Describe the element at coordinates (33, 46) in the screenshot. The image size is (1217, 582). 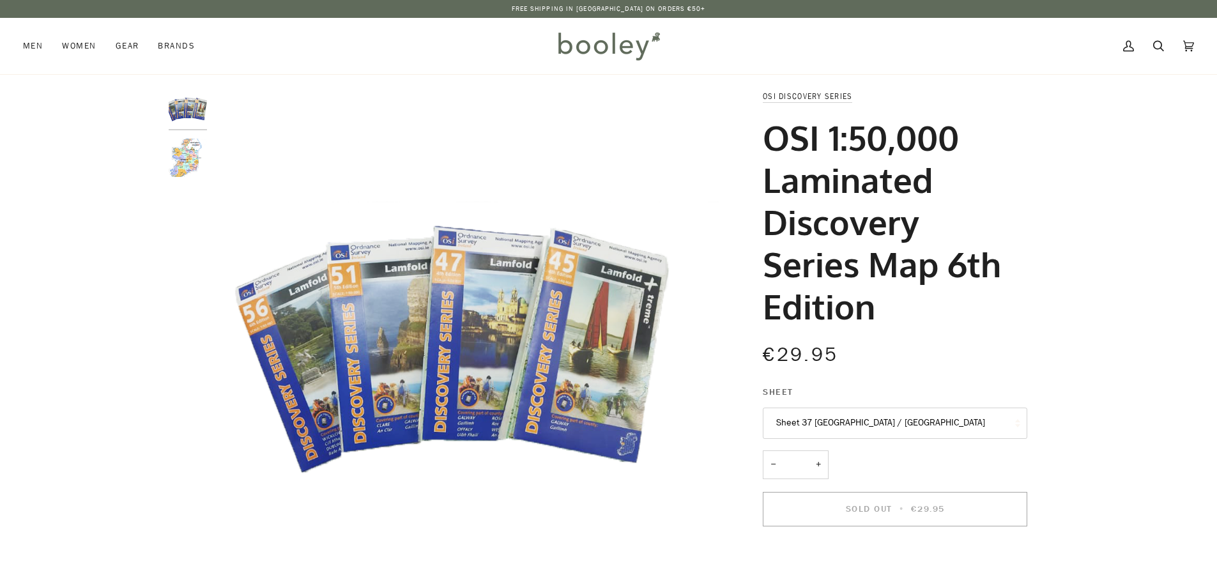
I see `span: Men` at that location.